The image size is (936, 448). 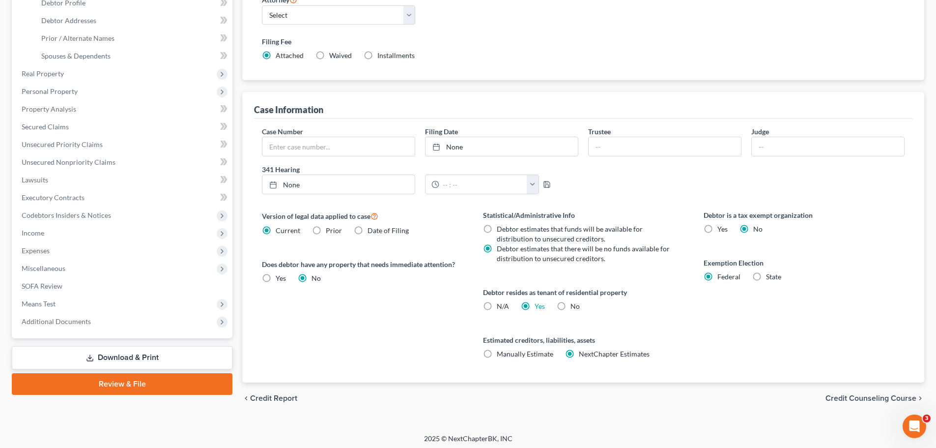 I want to click on span: Secured Claims, so click(x=45, y=126).